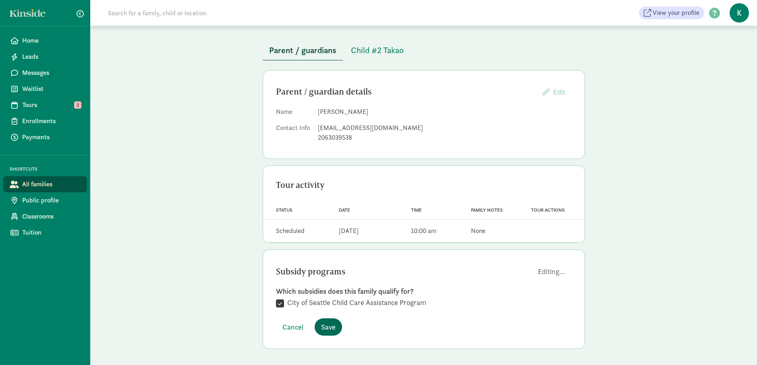 Image resolution: width=757 pixels, height=365 pixels. What do you see at coordinates (51, 217) in the screenshot?
I see `span: Classrooms` at bounding box center [51, 217].